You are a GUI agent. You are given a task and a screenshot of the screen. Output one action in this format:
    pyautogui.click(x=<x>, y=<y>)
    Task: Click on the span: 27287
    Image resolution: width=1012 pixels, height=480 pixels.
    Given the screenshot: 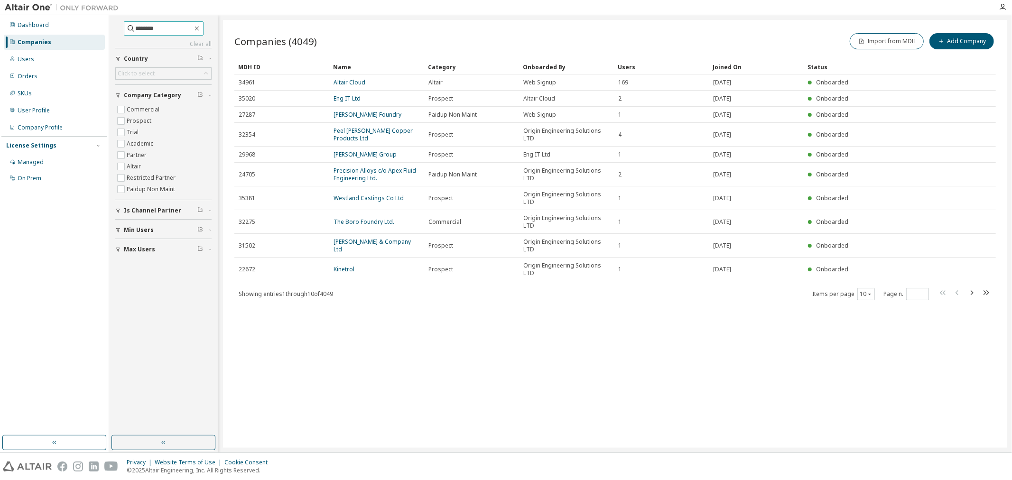 What is the action you would take?
    pyautogui.click(x=247, y=115)
    